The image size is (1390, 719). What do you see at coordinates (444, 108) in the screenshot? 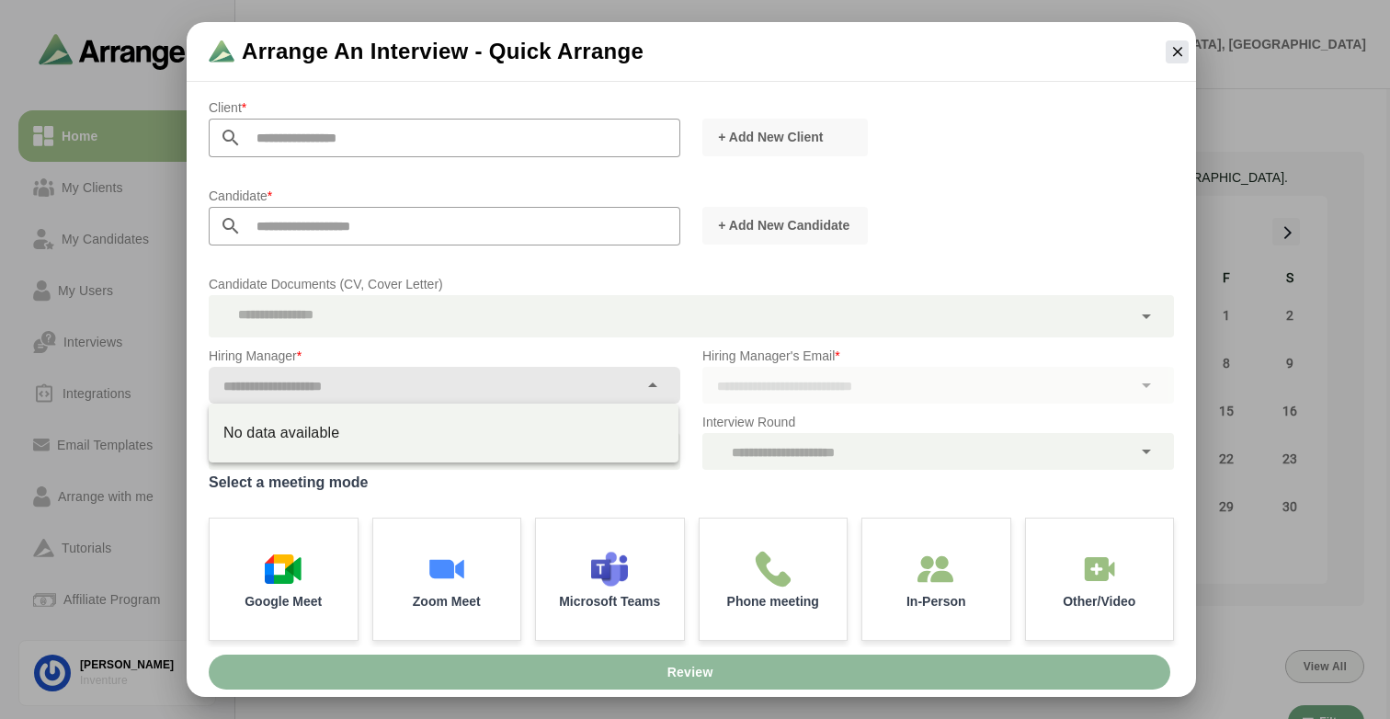
I see `p: Client` at bounding box center [444, 108].